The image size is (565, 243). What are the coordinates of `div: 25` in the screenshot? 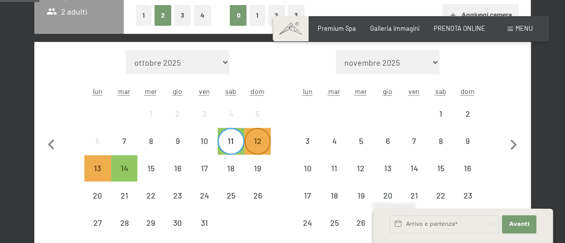 It's located at (231, 204).